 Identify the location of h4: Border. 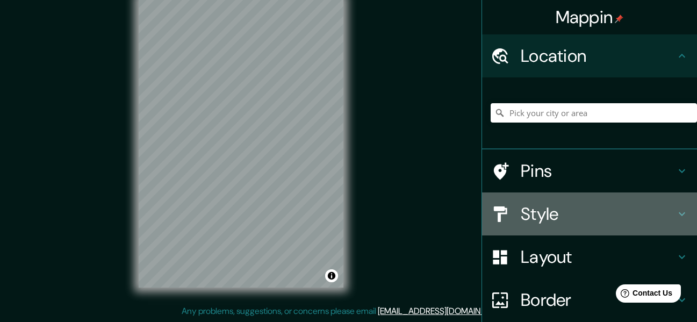
(598, 300).